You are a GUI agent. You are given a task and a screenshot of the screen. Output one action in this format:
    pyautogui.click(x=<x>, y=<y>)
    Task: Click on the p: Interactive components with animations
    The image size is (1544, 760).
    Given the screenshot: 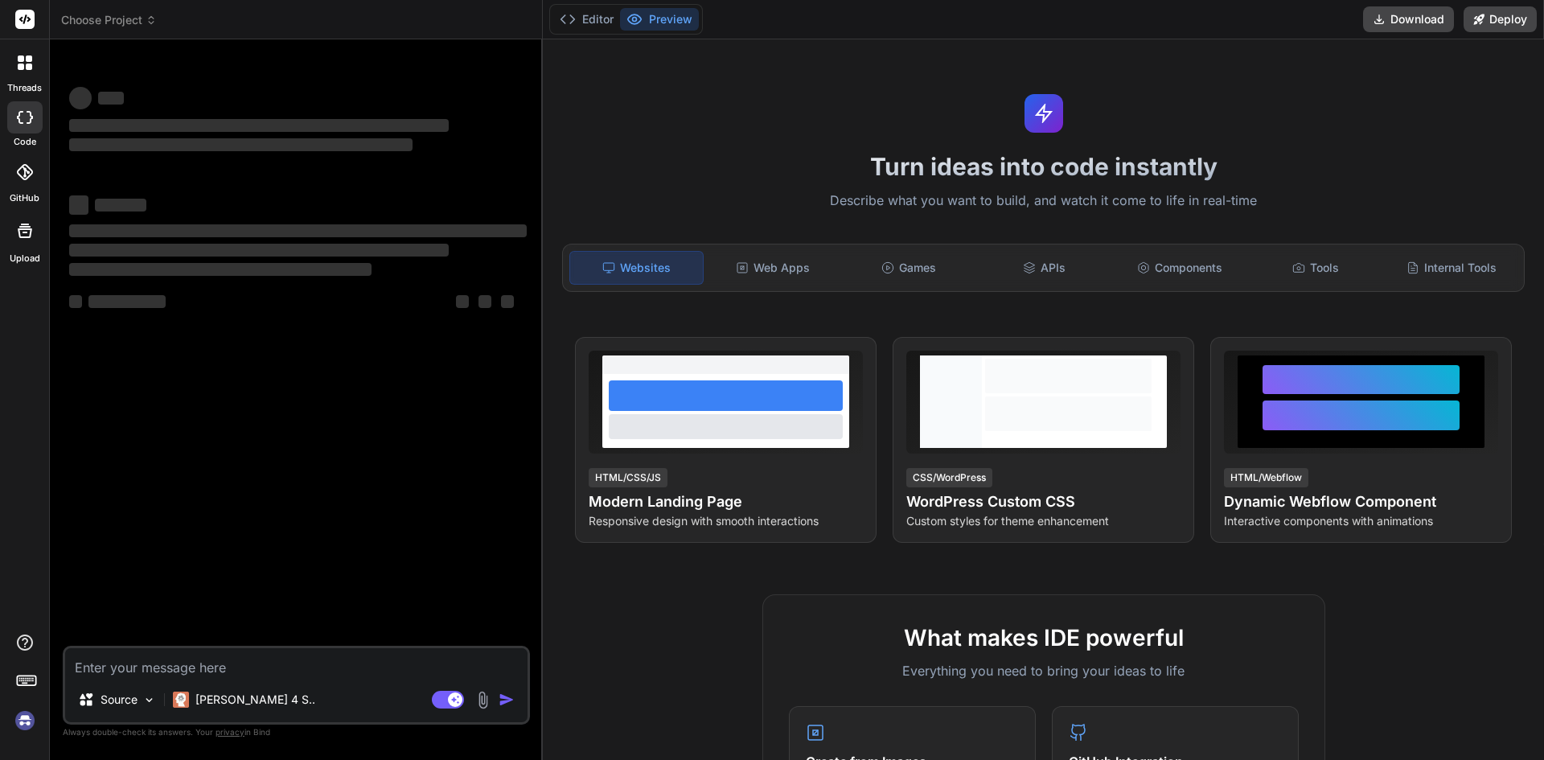 What is the action you would take?
    pyautogui.click(x=1361, y=521)
    